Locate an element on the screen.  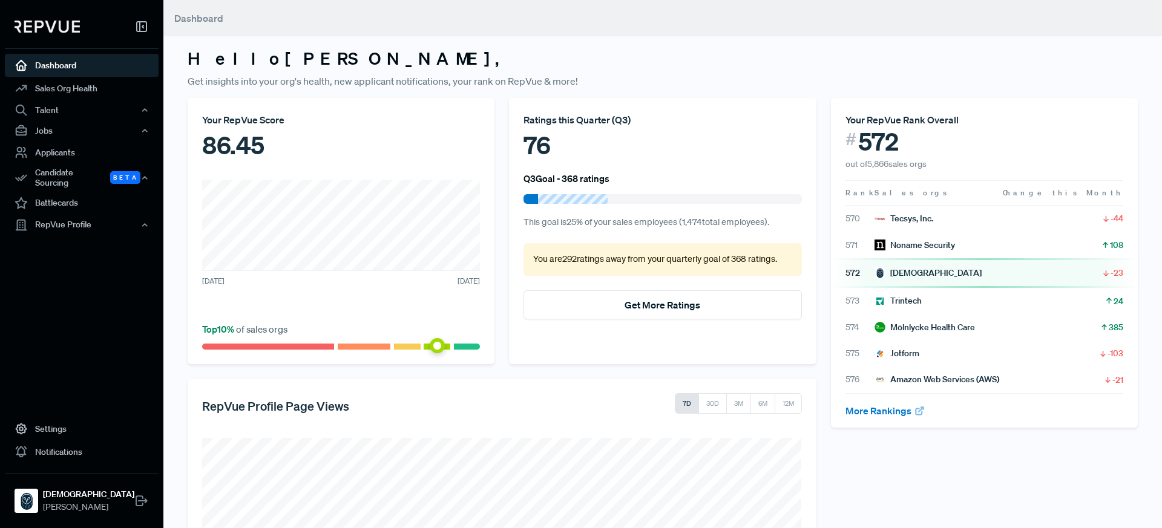
button: Talent is located at coordinates (82, 110).